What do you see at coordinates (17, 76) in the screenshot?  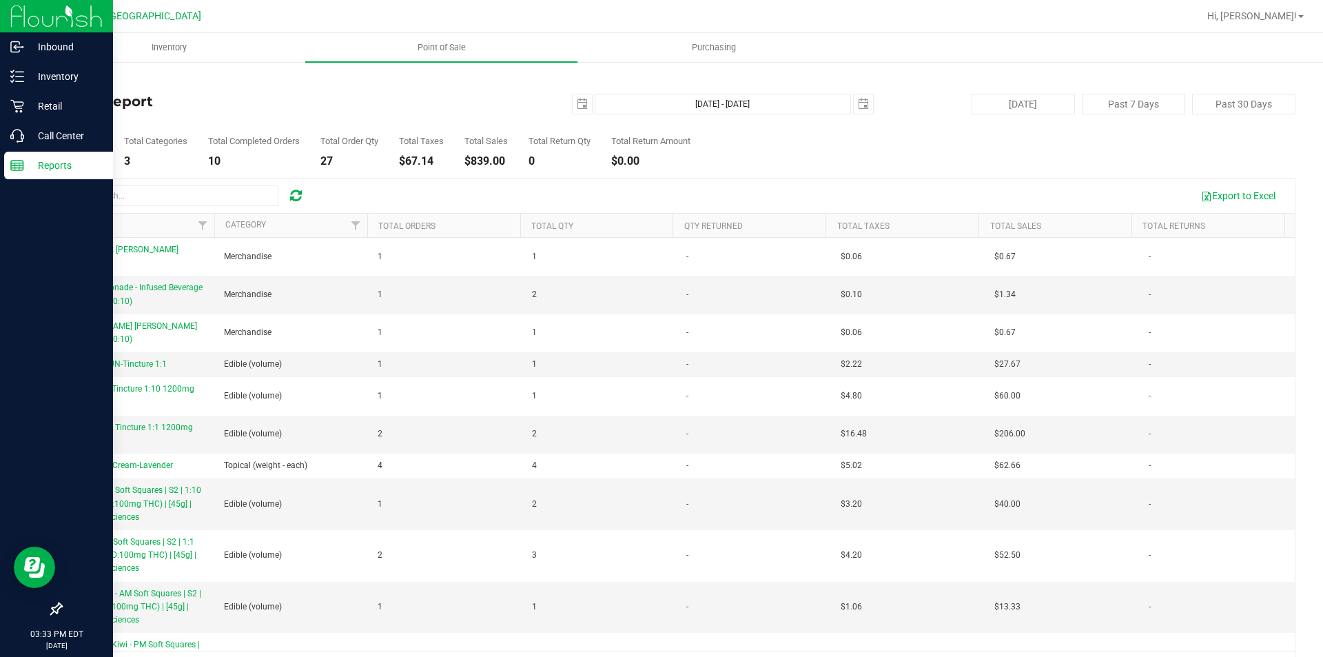 I see `inline-svg: Inventory` at bounding box center [17, 76].